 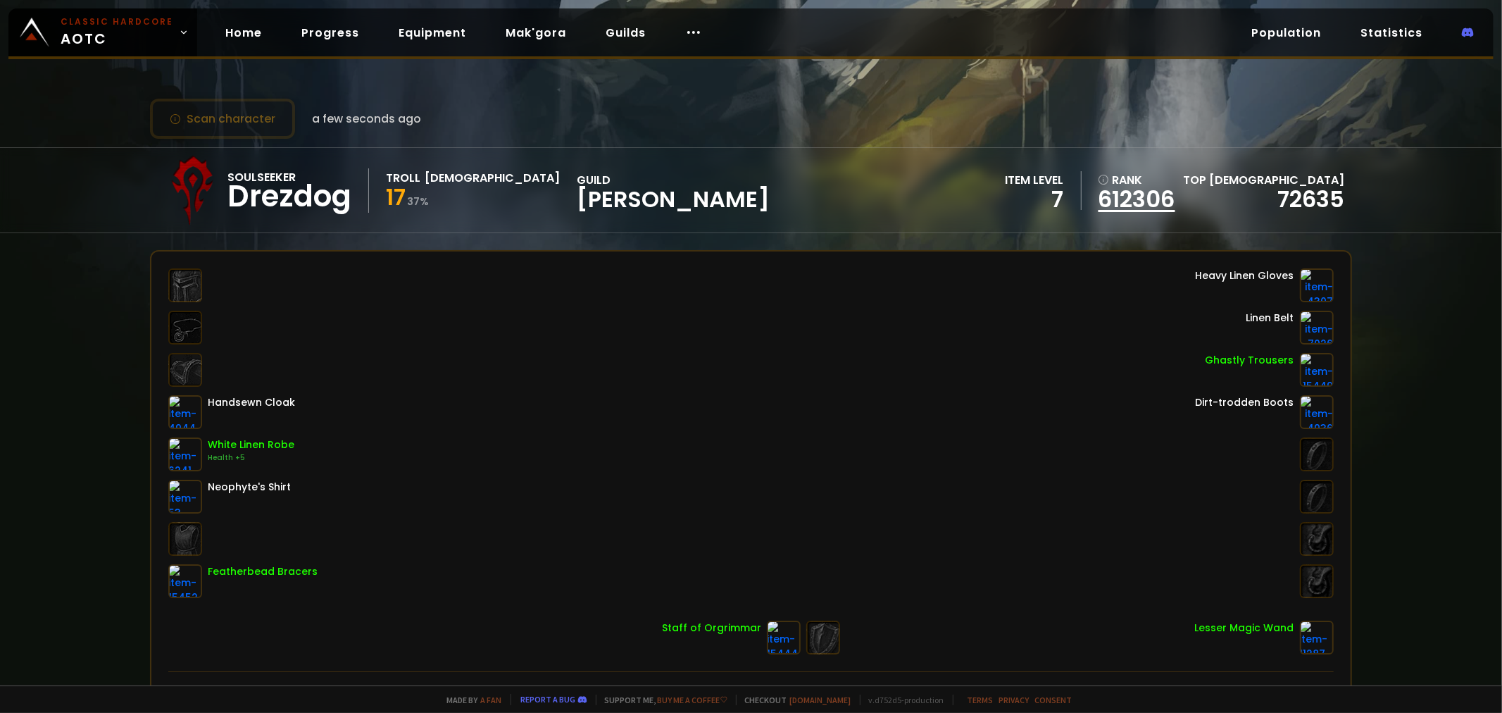 What do you see at coordinates (418, 201) in the screenshot?
I see `small: 37 %` at bounding box center [418, 201].